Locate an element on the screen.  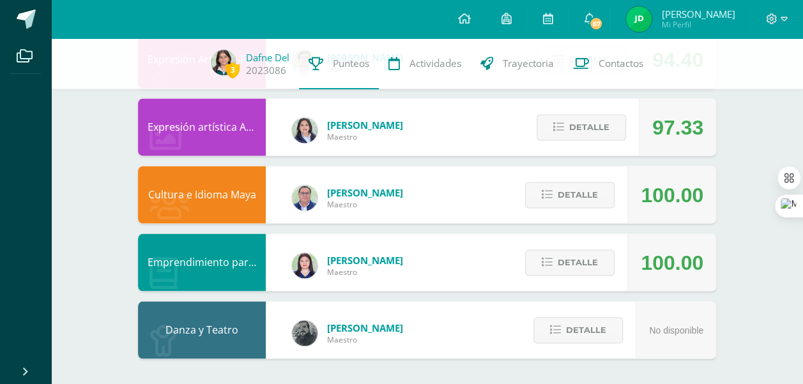
span: No disponible is located at coordinates (676, 331).